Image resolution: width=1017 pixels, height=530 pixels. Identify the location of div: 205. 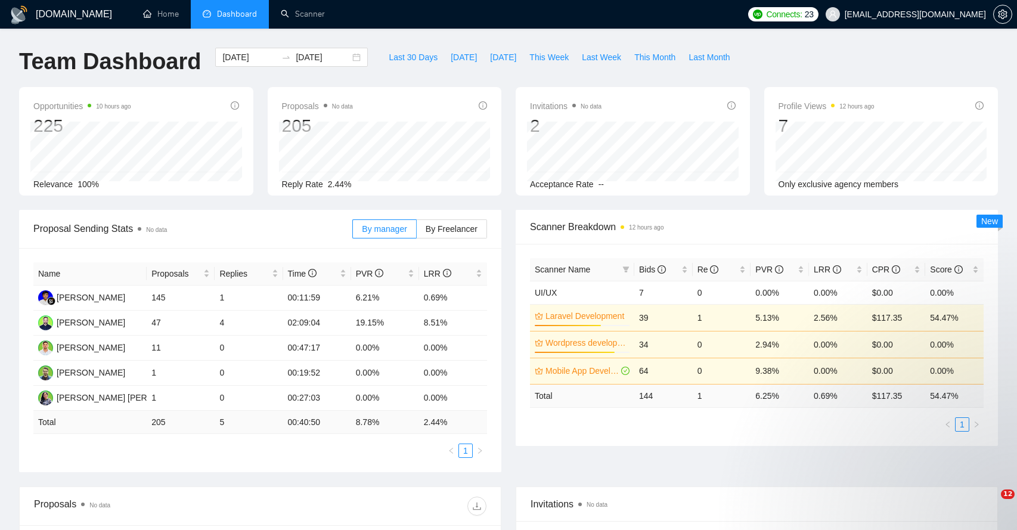
(317, 126).